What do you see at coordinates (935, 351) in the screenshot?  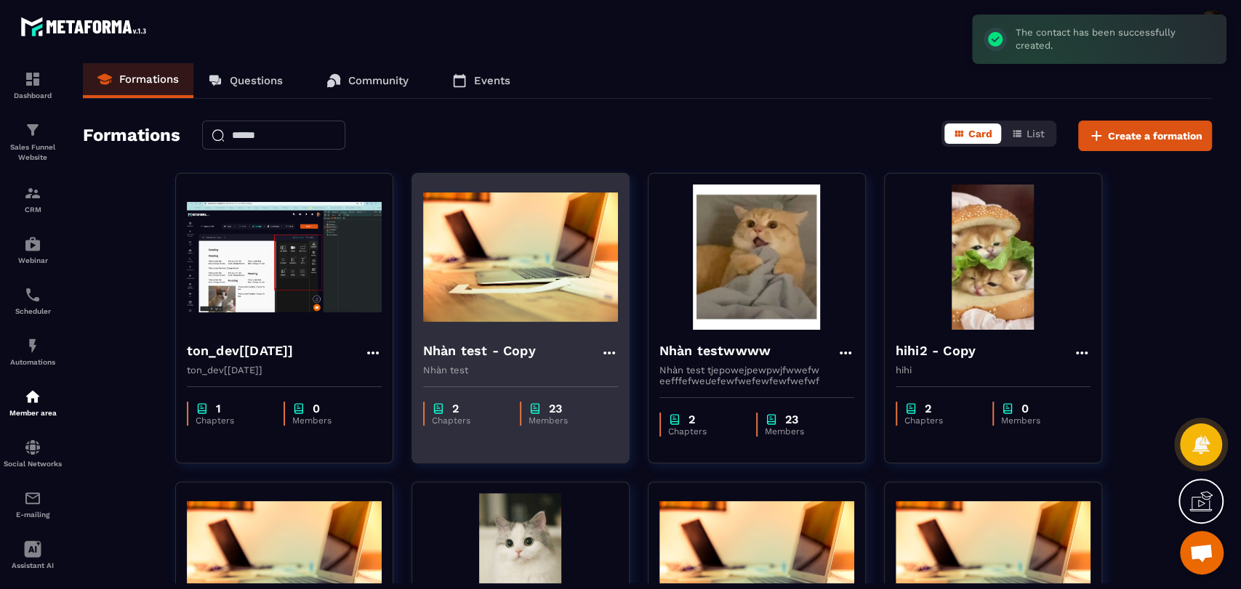 I see `h4: hihi2 - Copy` at bounding box center [935, 351].